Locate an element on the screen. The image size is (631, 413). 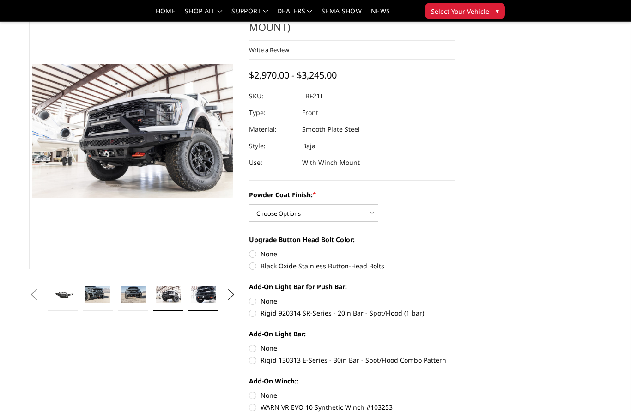
a: Support is located at coordinates (249, 14).